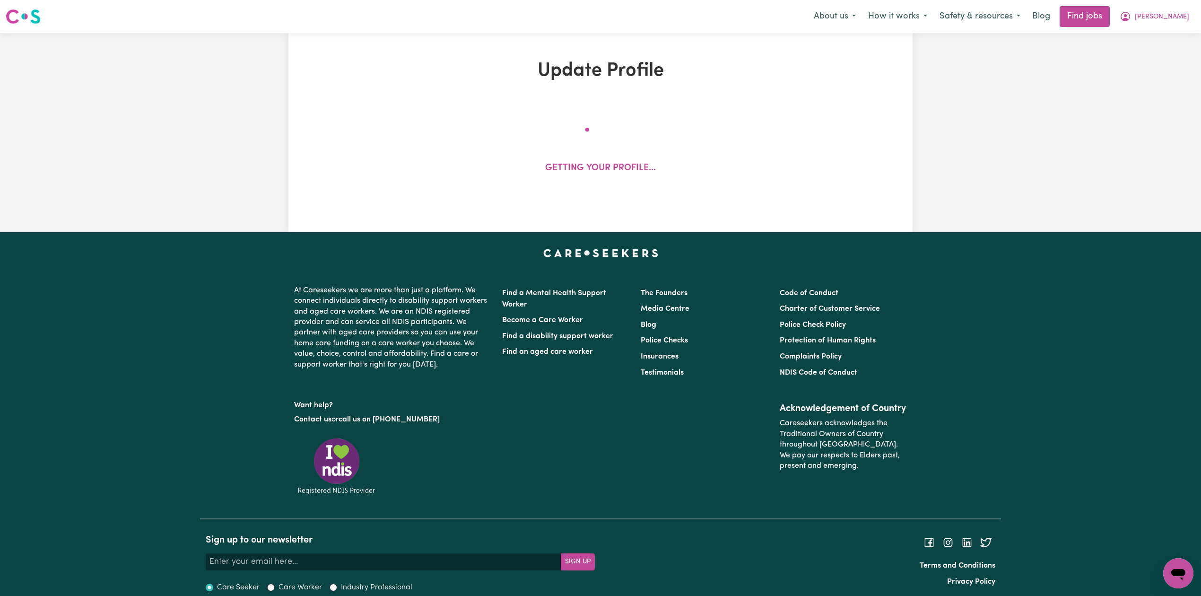 Image resolution: width=1201 pixels, height=596 pixels. Describe the element at coordinates (601, 71) in the screenshot. I see `h1: Update Profile` at that location.